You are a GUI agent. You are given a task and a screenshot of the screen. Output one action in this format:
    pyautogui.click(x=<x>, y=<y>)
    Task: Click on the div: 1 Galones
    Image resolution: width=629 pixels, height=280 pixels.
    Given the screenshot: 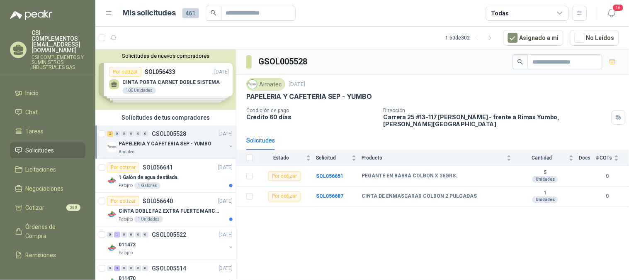 What is the action you would take?
    pyautogui.click(x=147, y=185)
    